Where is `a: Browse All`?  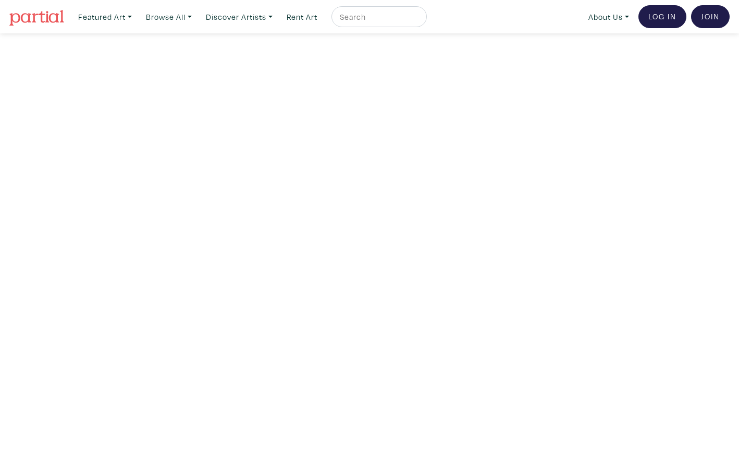 a: Browse All is located at coordinates (169, 17).